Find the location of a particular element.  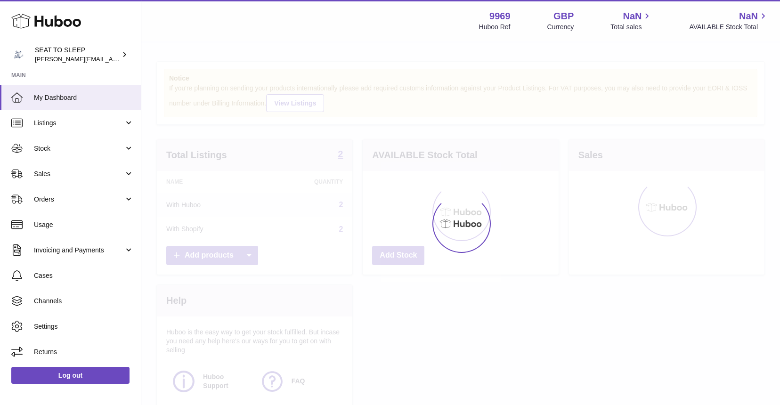

a: NaN Total sales is located at coordinates (631, 21).